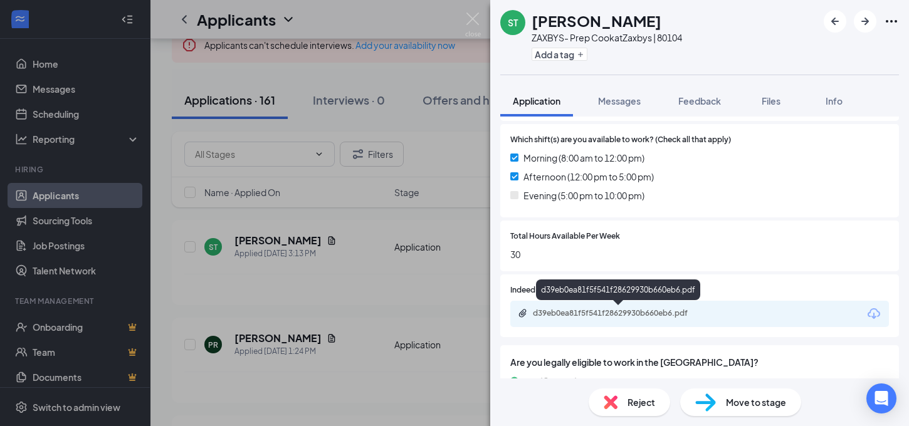 The image size is (909, 426). Describe the element at coordinates (621, 140) in the screenshot. I see `span: Which shift(s) are you available to work? (Check all that apply)` at that location.